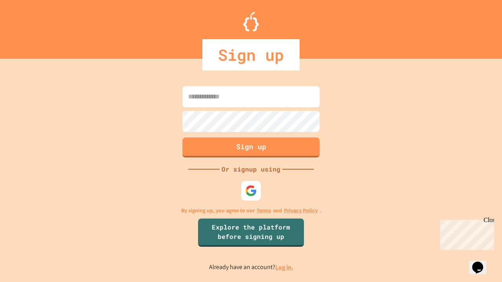  Describe the element at coordinates (251, 148) in the screenshot. I see `button: Sign up` at that location.